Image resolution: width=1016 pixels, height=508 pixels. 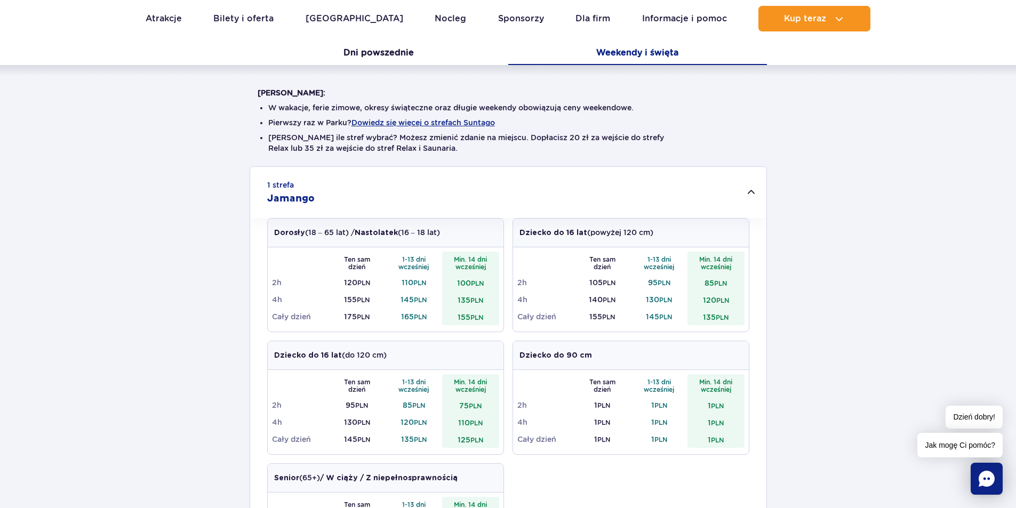 What do you see at coordinates (389, 478) in the screenshot?
I see `strong: / W ciąży / Z niepełnosprawnością` at bounding box center [389, 478].